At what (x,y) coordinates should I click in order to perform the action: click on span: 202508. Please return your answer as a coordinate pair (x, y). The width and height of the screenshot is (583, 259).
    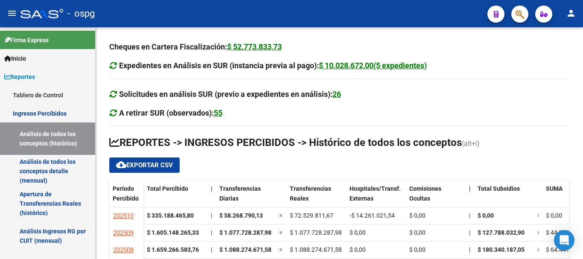
    Looking at the image, I should click on (123, 250).